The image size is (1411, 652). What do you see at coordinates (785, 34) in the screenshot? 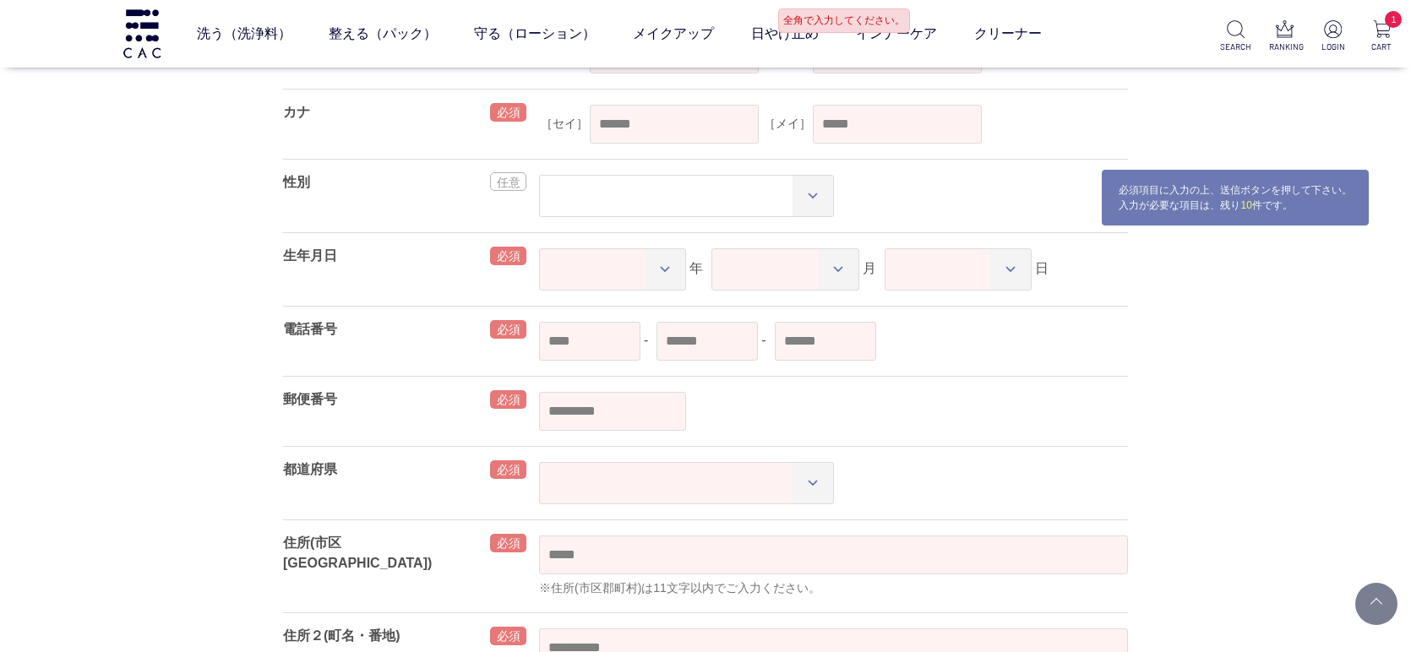
I see `a: 日やけ止め` at bounding box center [785, 34].